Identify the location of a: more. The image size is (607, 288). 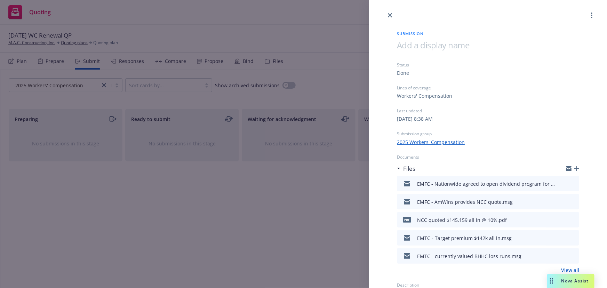
(592, 15).